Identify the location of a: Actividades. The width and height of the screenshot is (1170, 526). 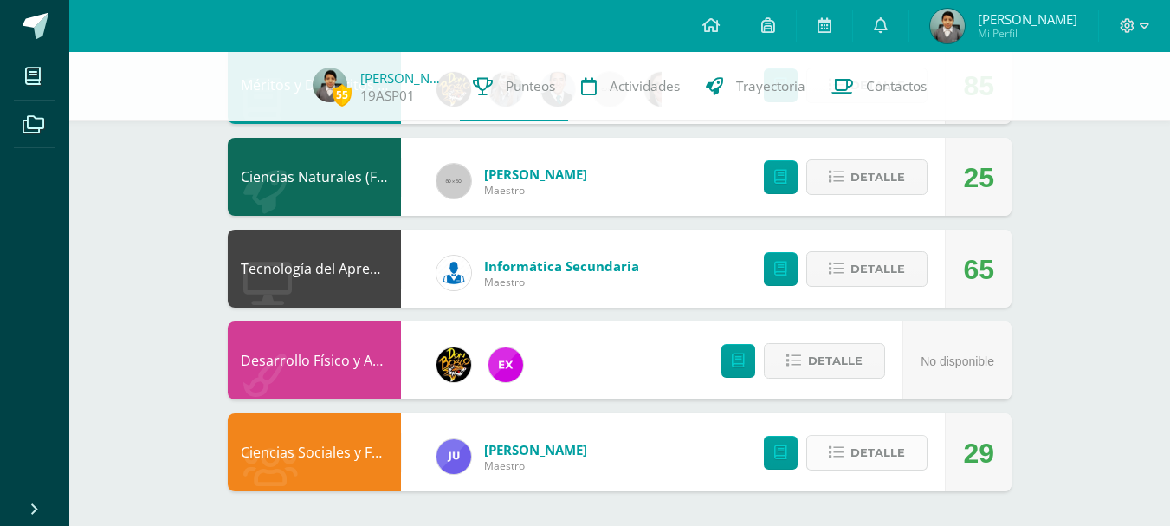
(630, 87).